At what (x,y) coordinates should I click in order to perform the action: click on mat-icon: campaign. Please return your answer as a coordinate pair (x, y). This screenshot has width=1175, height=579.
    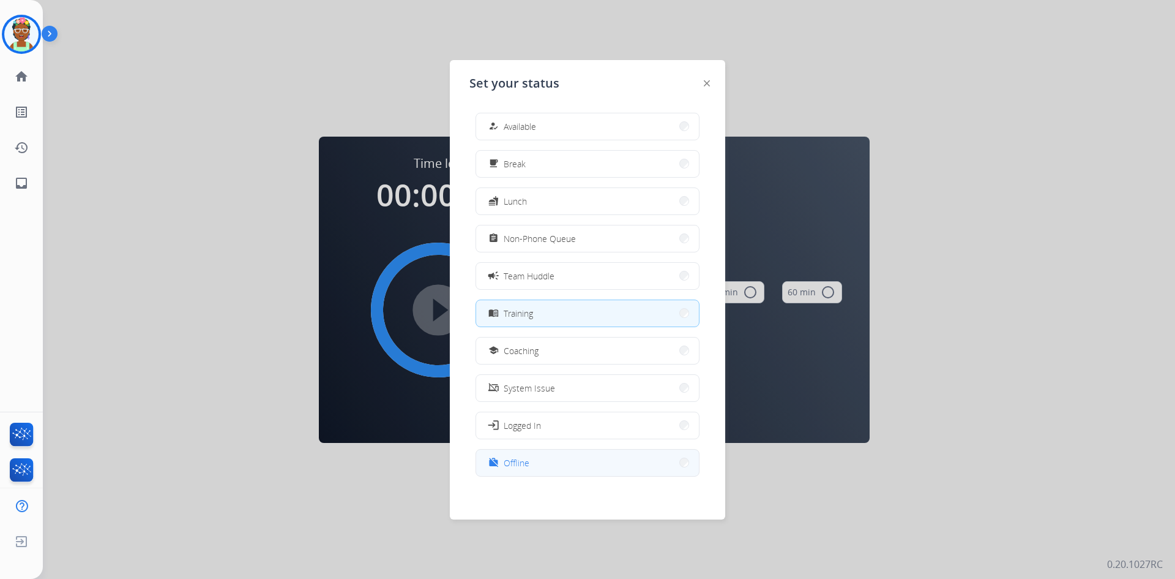
    Looking at the image, I should click on (493, 275).